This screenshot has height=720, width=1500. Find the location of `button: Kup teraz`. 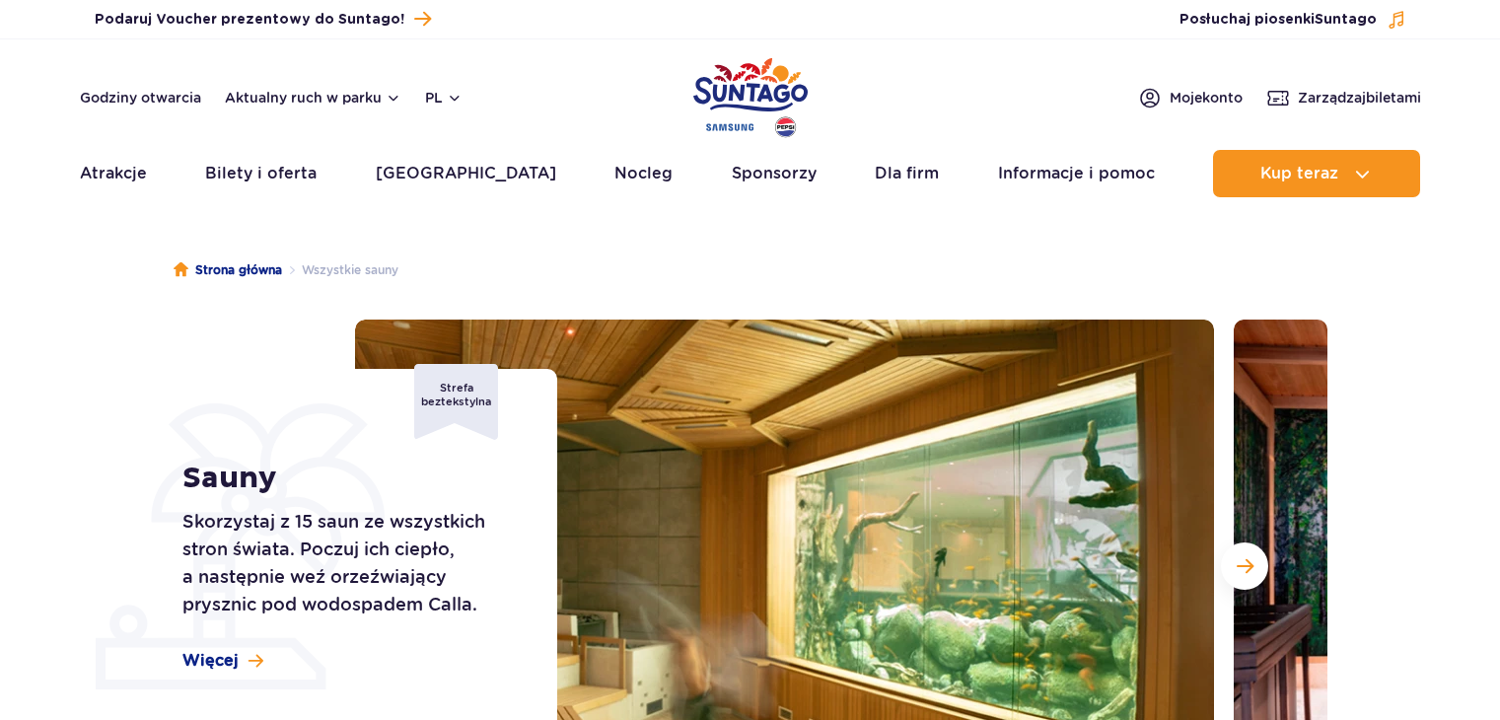

button: Kup teraz is located at coordinates (1317, 174).